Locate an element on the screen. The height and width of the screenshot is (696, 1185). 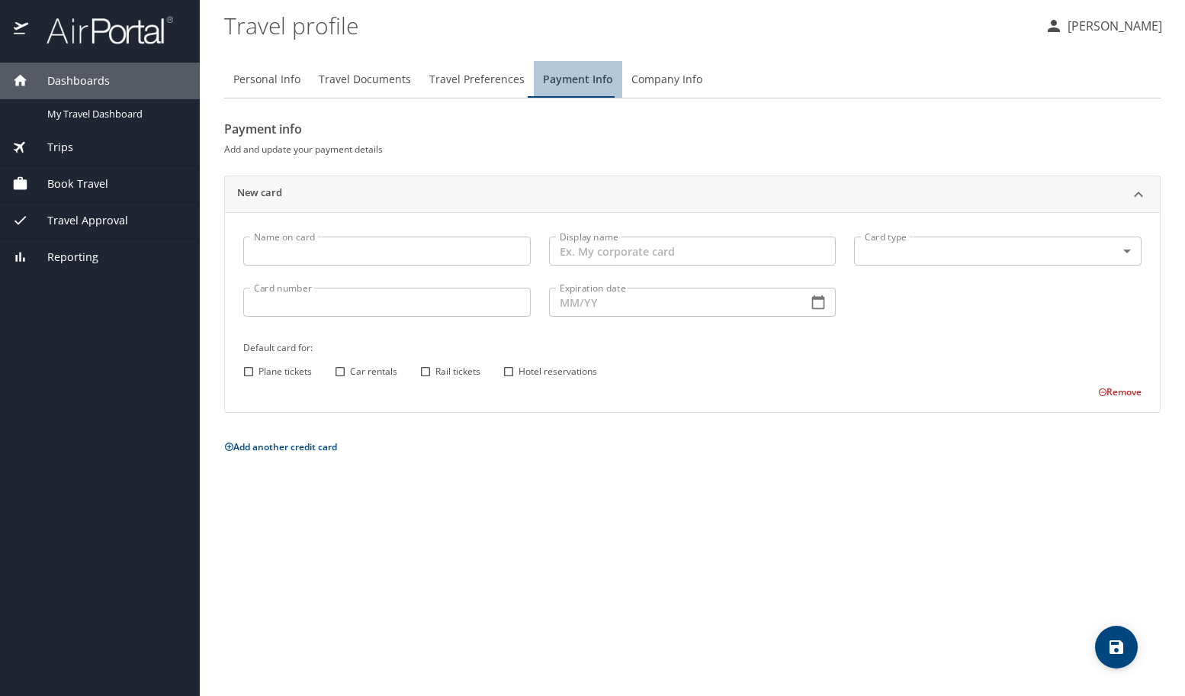
span: Travel Preferences is located at coordinates (477, 79).